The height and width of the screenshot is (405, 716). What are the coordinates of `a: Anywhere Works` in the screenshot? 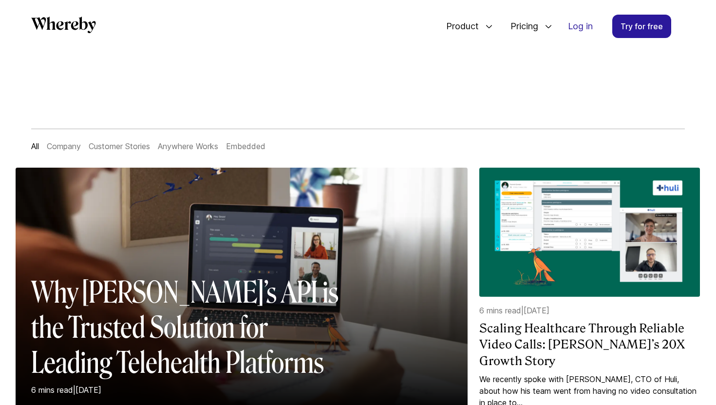 It's located at (188, 146).